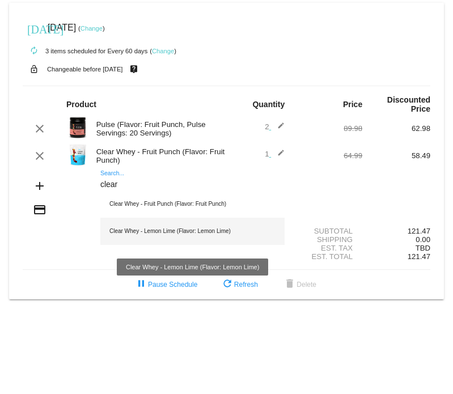 This screenshot has height=394, width=453. What do you see at coordinates (78, 127) in the screenshot?
I see `img: Image-1-Carousel-Pulse-20S-Fruit-Punch-Transp.png` at bounding box center [78, 127].